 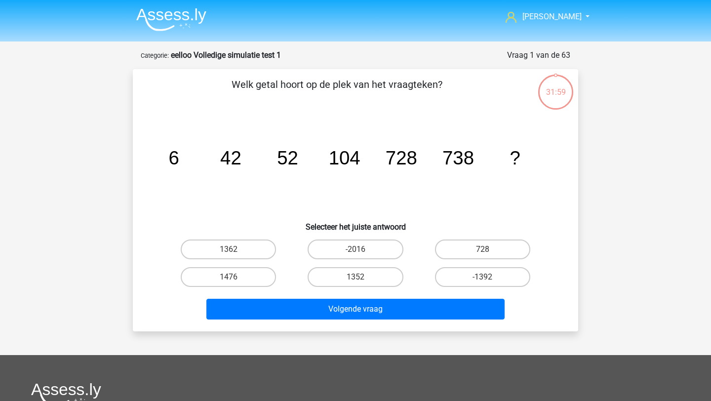 I want to click on label: 1476, so click(x=228, y=277).